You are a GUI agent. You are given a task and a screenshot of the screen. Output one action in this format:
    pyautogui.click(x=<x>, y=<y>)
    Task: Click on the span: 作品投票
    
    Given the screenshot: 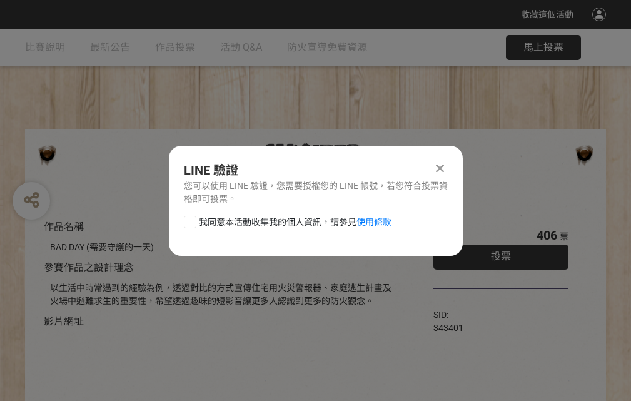 What is the action you would take?
    pyautogui.click(x=175, y=47)
    